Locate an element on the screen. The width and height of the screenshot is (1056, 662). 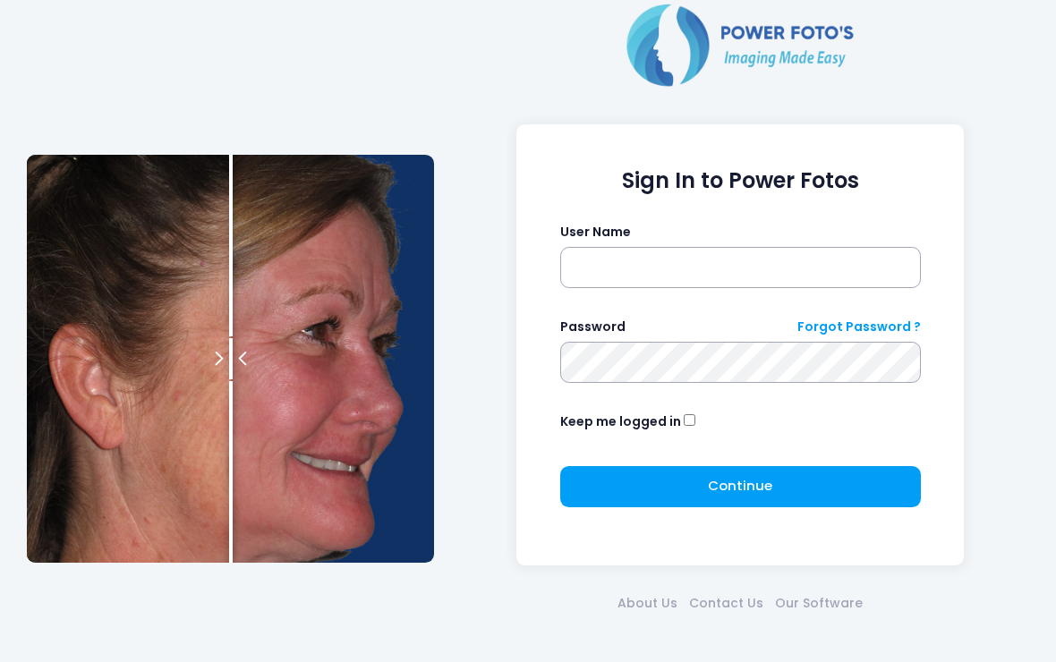
label: Keep me logged in is located at coordinates (620, 421).